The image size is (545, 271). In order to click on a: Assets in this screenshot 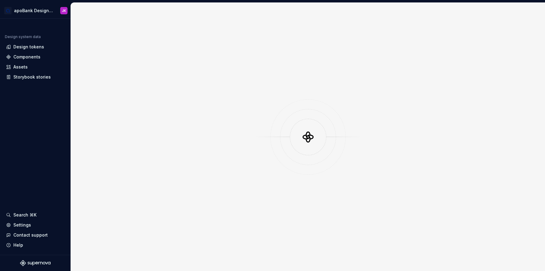, I will do `click(35, 67)`.